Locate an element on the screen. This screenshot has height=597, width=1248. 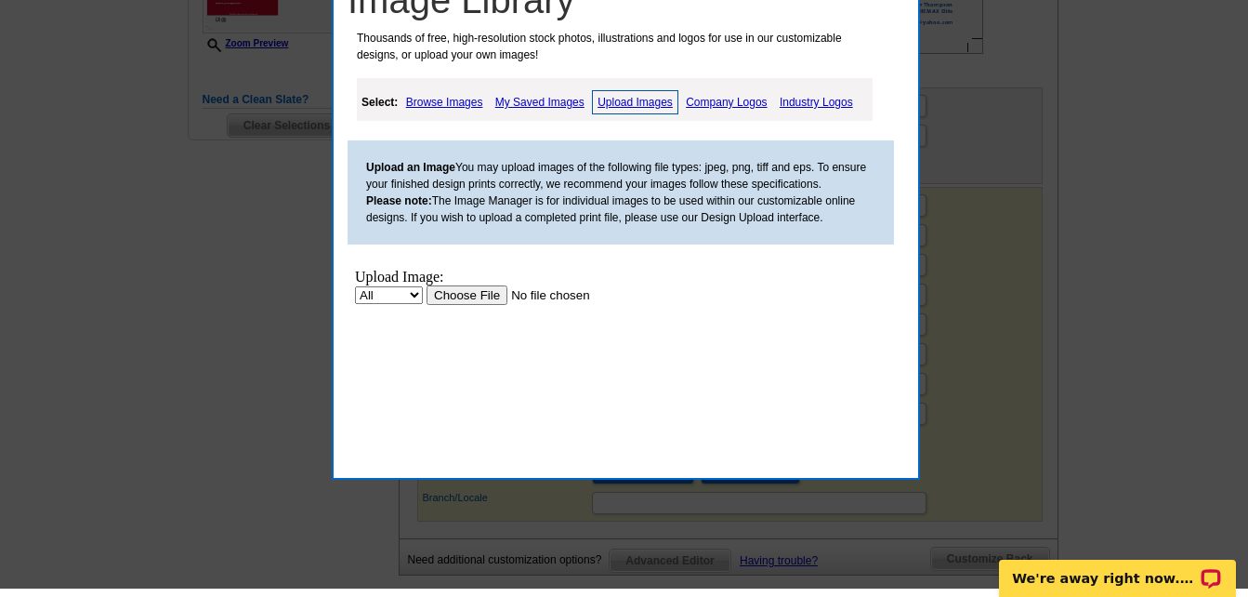
p: Thousands of free, high-resolution stock photos, illustrations and logos for use in our customiza... is located at coordinates (613, 46).